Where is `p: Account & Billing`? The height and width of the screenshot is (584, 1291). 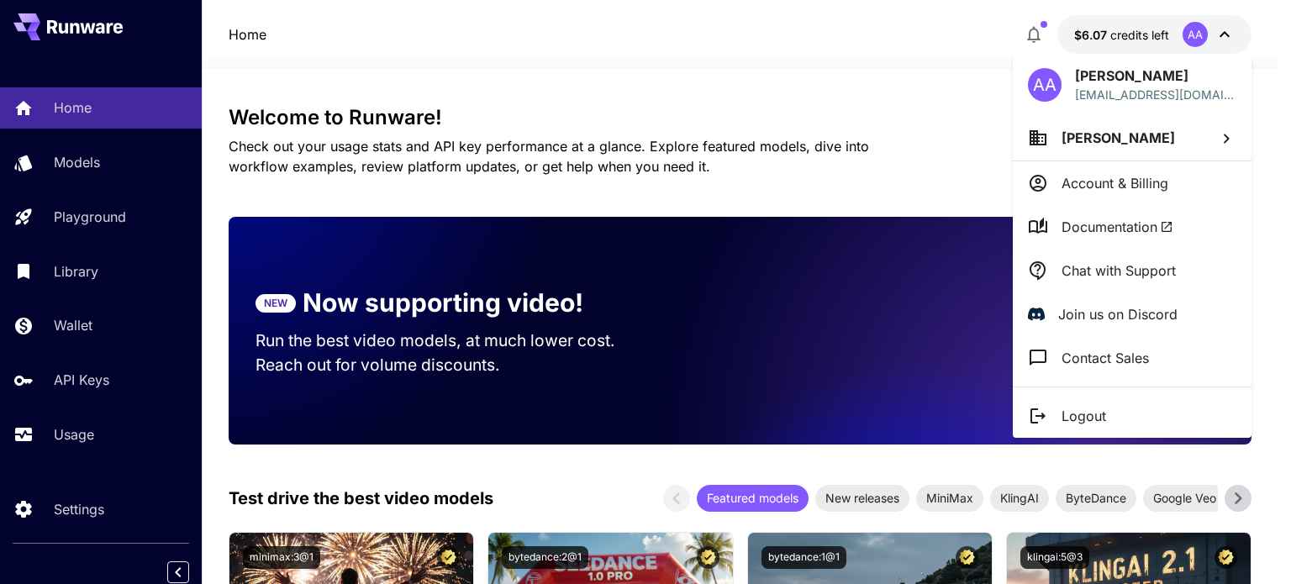 p: Account & Billing is located at coordinates (1115, 183).